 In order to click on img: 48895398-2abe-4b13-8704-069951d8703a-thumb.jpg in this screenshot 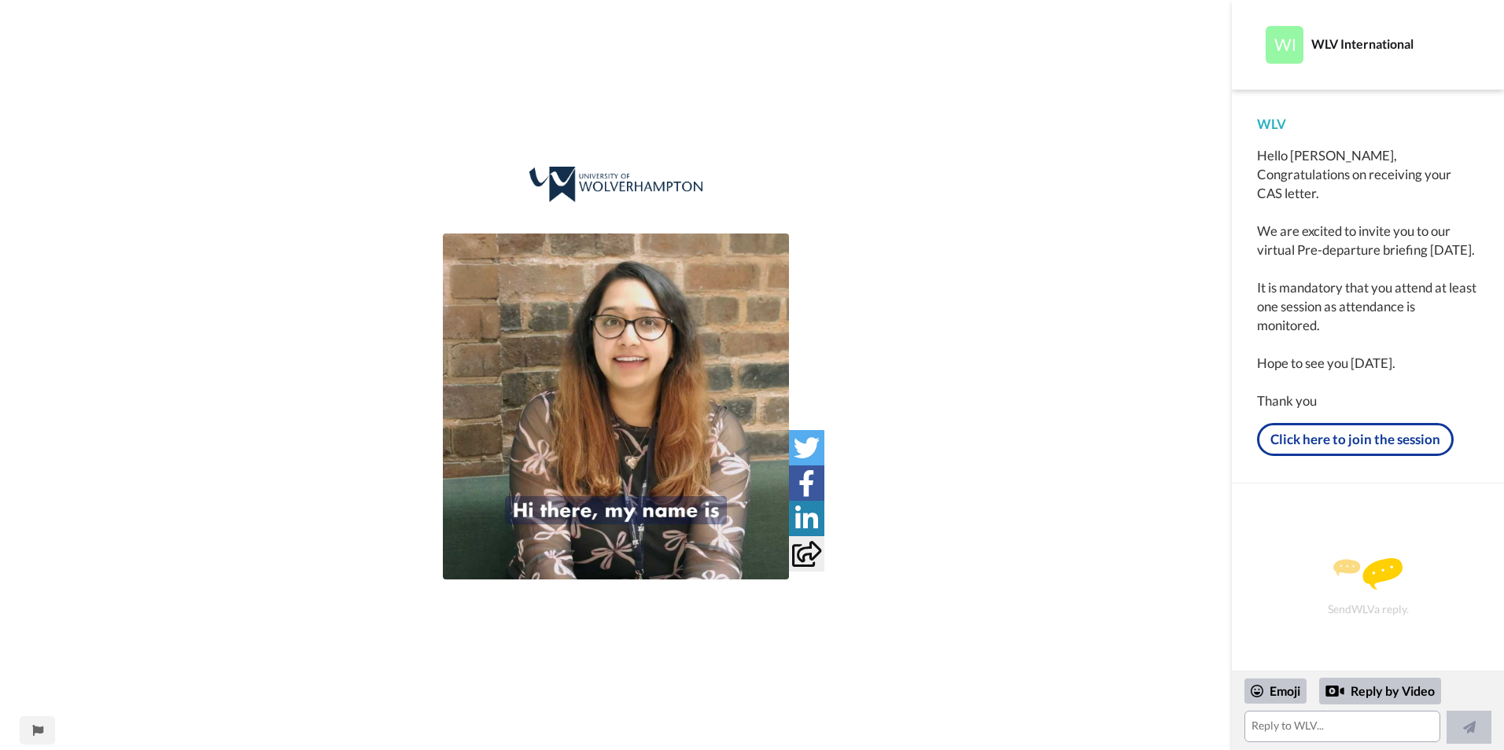, I will do `click(616, 407)`.